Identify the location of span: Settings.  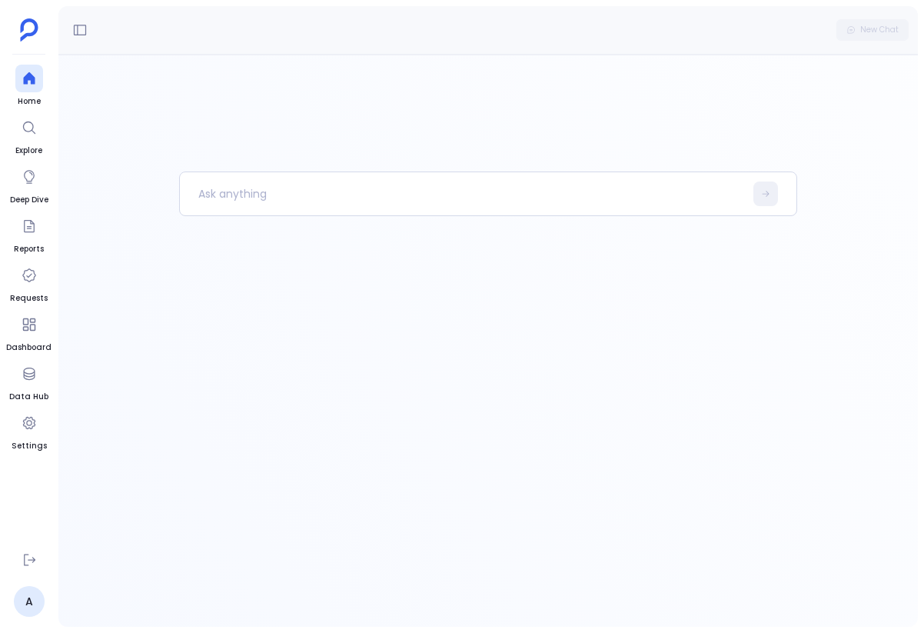
(29, 446).